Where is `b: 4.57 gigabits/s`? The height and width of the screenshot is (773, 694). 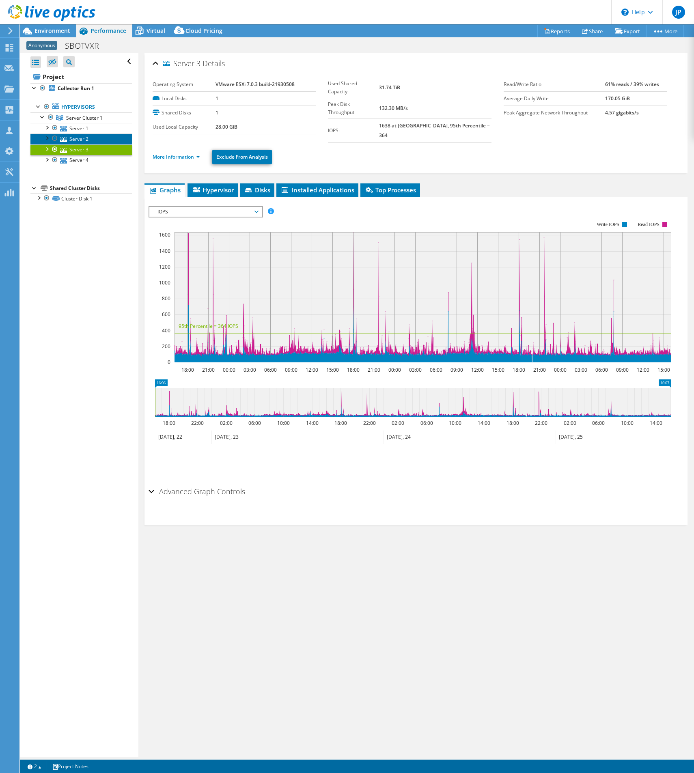
b: 4.57 gigabits/s is located at coordinates (621, 112).